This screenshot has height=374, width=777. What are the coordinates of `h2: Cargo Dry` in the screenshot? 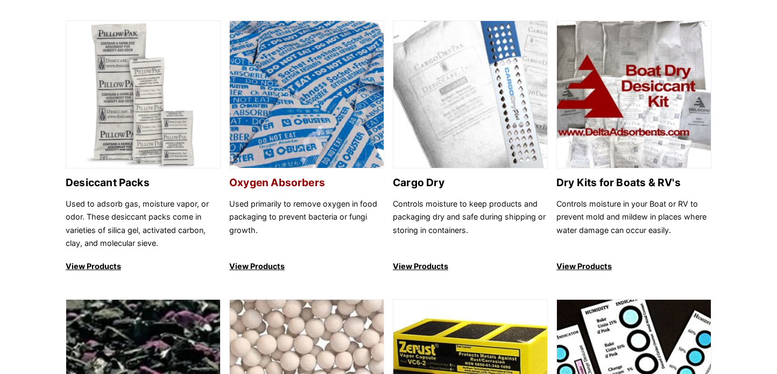 It's located at (470, 182).